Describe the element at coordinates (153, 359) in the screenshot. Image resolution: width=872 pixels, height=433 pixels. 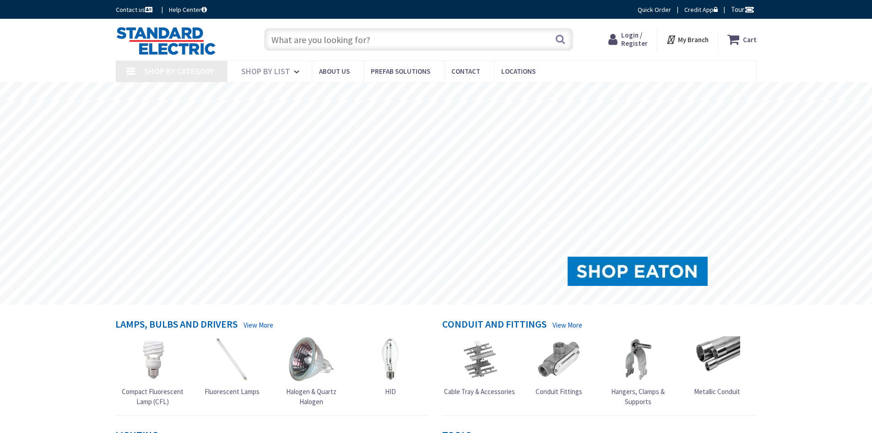
I see `img: Compact Fluorescent Lamp (CFL)` at that location.